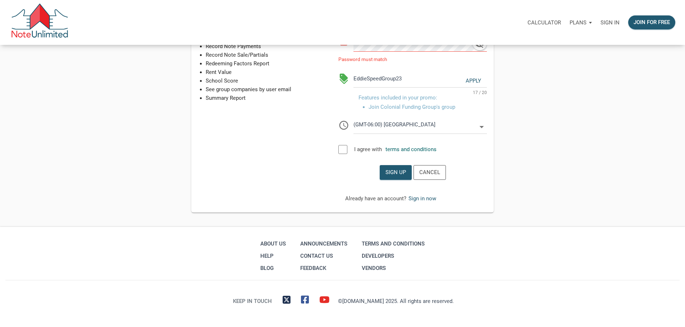 The image size is (685, 327). What do you see at coordinates (422, 199) in the screenshot?
I see `div: Sign in now` at bounding box center [422, 199].